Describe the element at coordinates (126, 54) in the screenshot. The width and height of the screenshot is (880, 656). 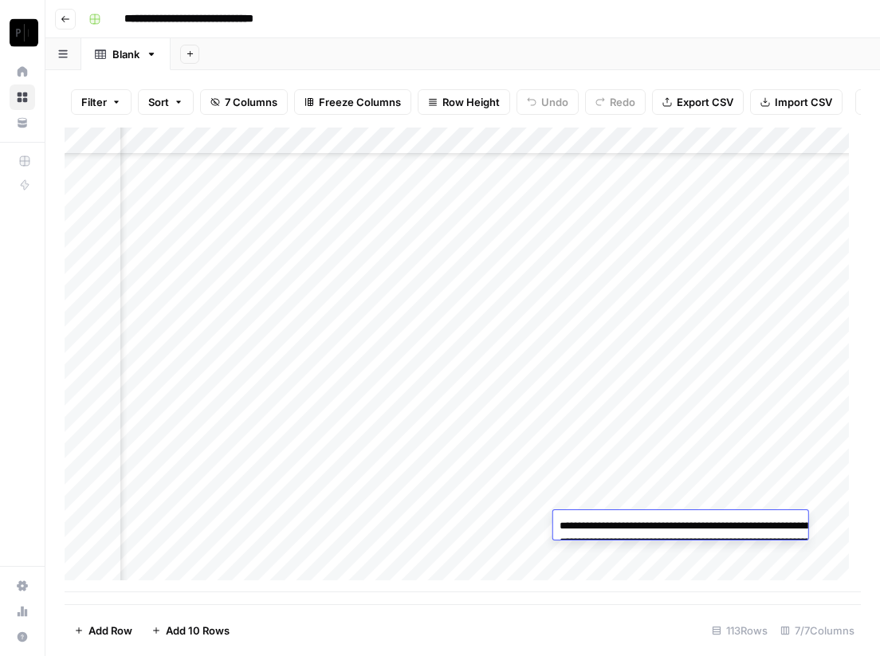
I see `div: Blank` at that location.